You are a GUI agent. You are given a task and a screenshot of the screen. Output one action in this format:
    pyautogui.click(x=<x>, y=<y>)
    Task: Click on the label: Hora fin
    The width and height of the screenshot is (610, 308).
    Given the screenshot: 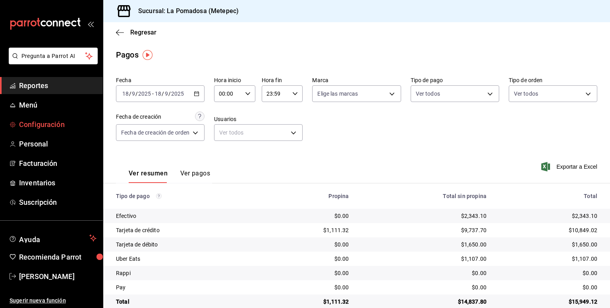 What is the action you would take?
    pyautogui.click(x=282, y=80)
    